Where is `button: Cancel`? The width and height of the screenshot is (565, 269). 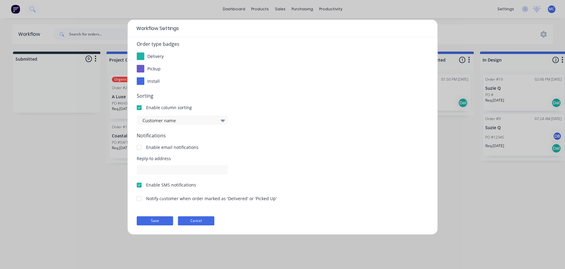
button: Cancel is located at coordinates (196, 221).